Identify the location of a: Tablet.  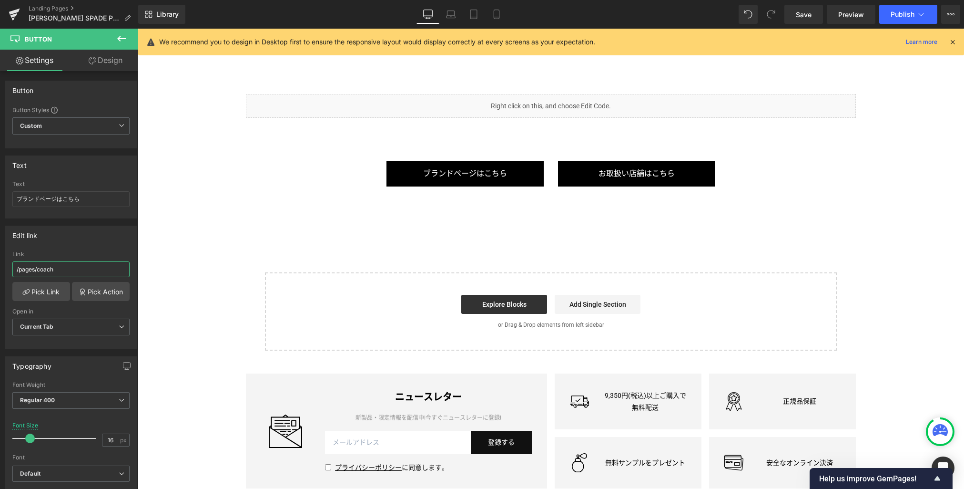
(474, 14).